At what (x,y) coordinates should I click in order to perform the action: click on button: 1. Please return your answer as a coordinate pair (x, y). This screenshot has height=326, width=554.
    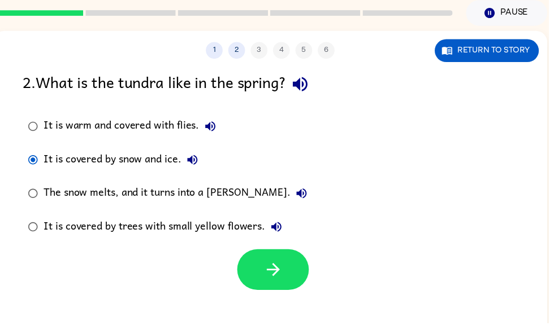
    Looking at the image, I should click on (216, 51).